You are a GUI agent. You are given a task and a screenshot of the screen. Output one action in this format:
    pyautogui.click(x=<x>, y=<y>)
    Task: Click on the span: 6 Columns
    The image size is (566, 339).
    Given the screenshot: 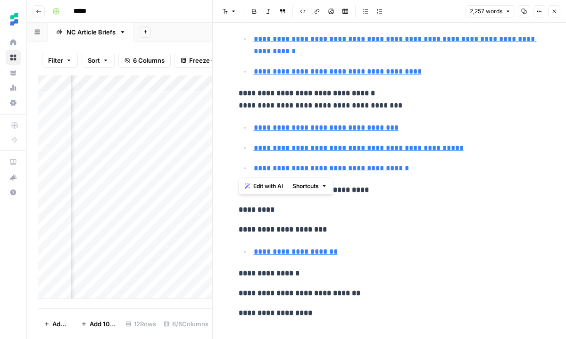 What is the action you would take?
    pyautogui.click(x=149, y=60)
    